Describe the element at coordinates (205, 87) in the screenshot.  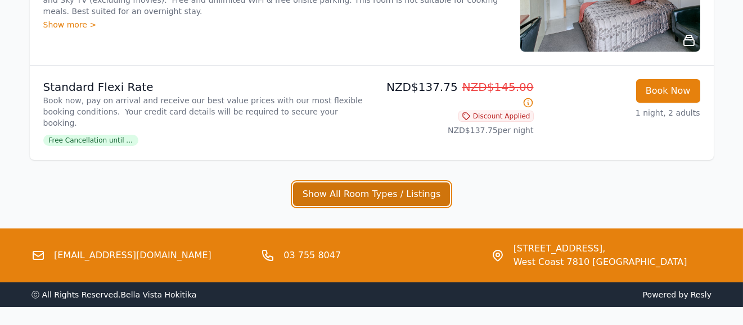
I see `p: Standard Flexi Rate` at that location.